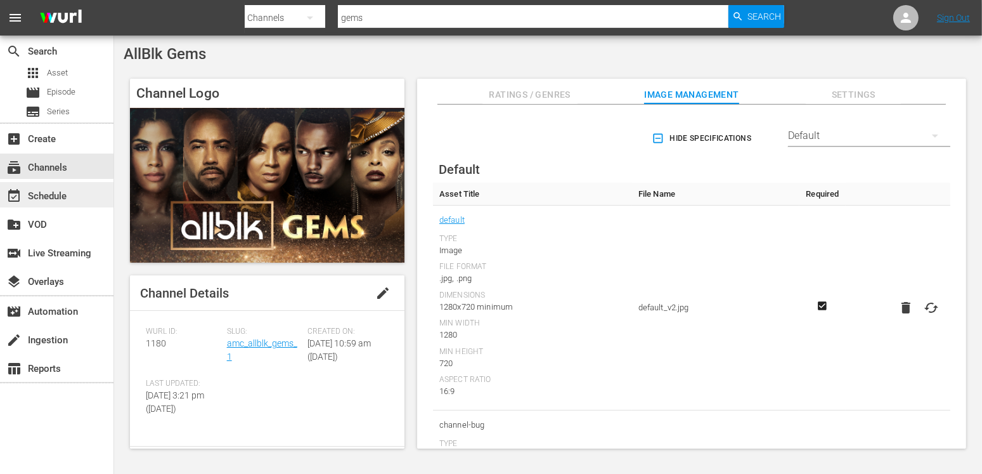 This screenshot has height=474, width=982. What do you see at coordinates (14, 253) in the screenshot?
I see `span: Live Streaming` at bounding box center [14, 253].